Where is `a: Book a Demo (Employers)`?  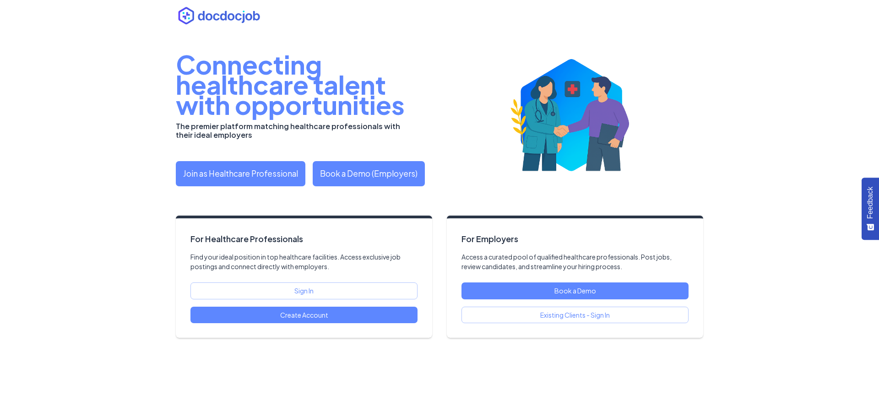 a: Book a Demo (Employers) is located at coordinates (369, 174).